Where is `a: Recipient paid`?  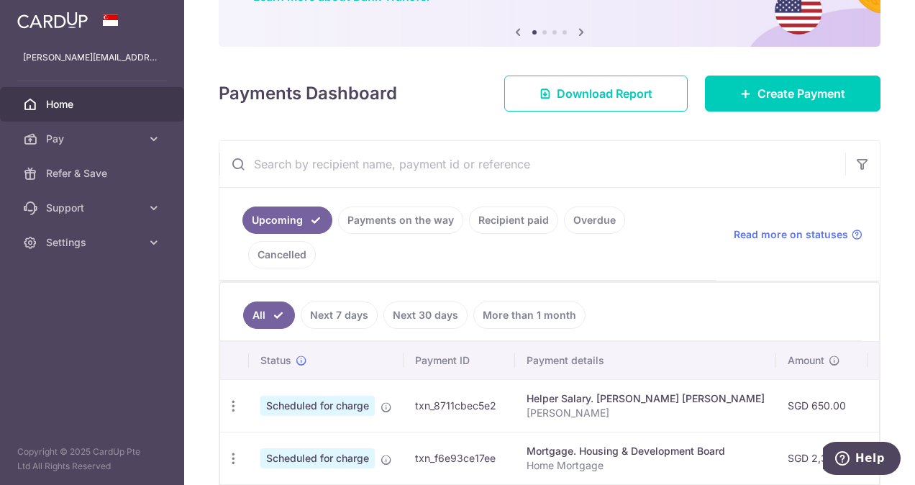
a: Recipient paid is located at coordinates (513, 220).